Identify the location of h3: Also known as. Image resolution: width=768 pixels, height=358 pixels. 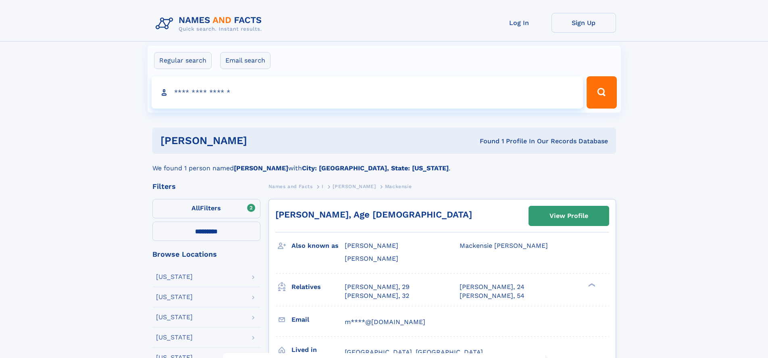
(318, 246).